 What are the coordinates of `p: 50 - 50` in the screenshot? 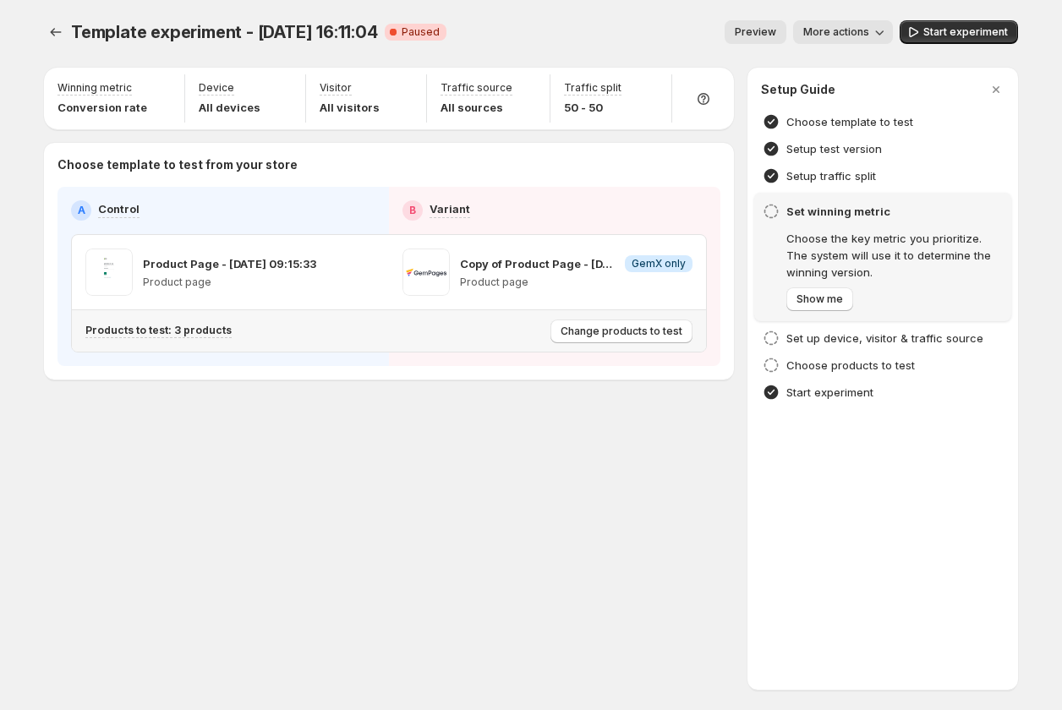 It's located at (593, 107).